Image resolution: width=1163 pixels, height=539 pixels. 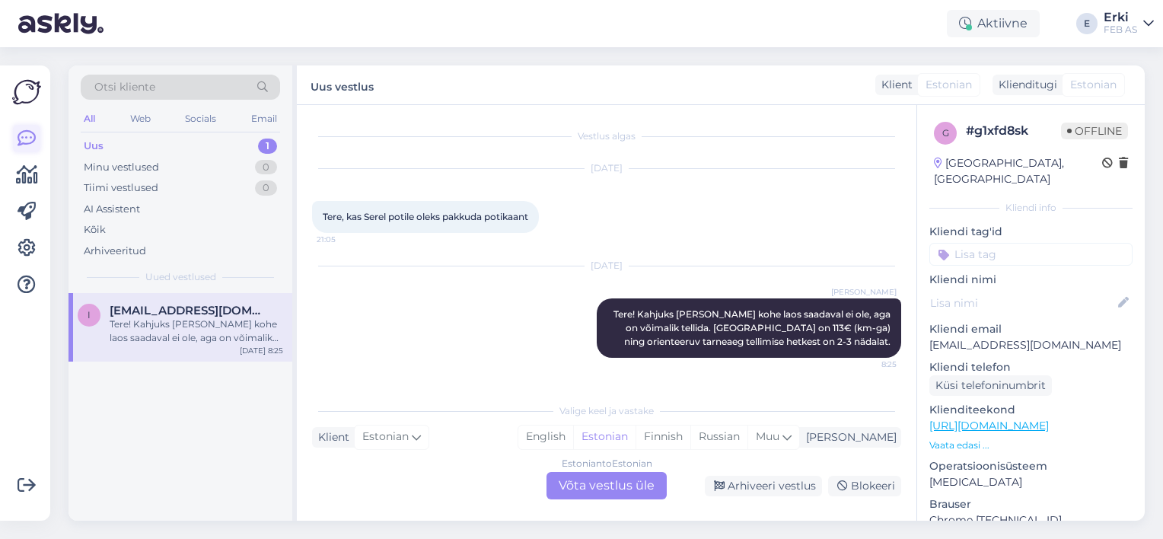 I want to click on a: ErkiFEB AS, so click(x=1129, y=24).